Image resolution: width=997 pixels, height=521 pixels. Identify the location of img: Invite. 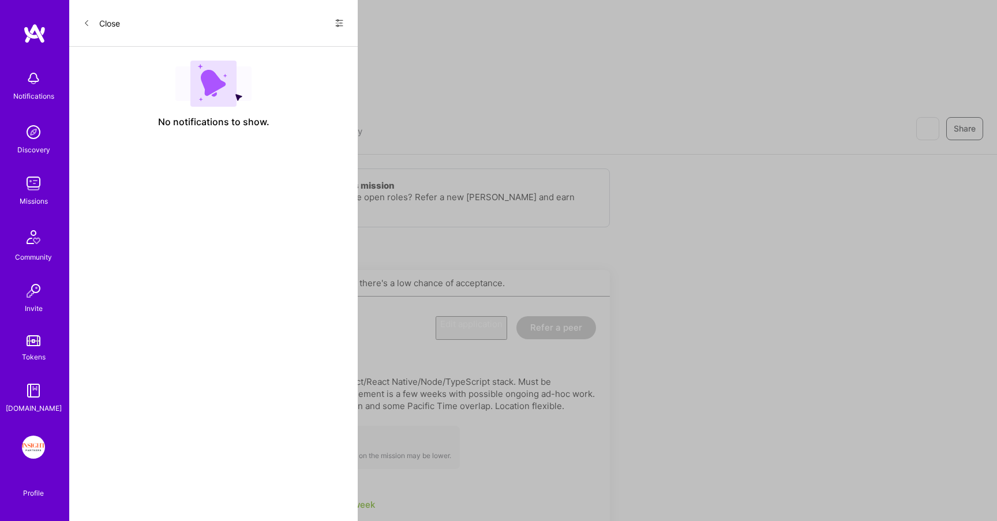
(33, 291).